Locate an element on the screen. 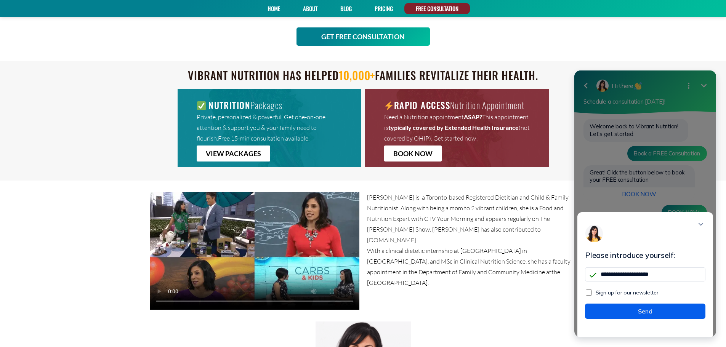 This screenshot has height=347, width=726. a: Blog is located at coordinates (346, 8).